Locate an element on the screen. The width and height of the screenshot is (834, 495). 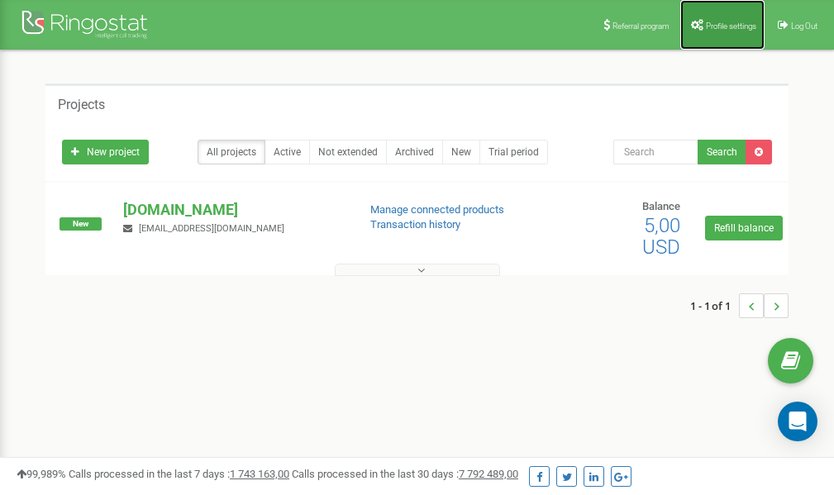
a: Manage connected products is located at coordinates (437, 209).